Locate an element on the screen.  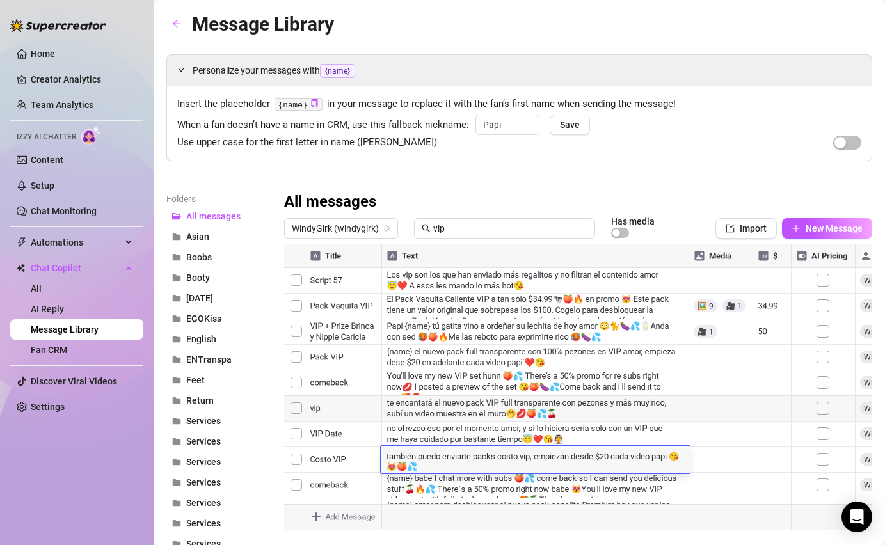
a: Team Analytics is located at coordinates (62, 105).